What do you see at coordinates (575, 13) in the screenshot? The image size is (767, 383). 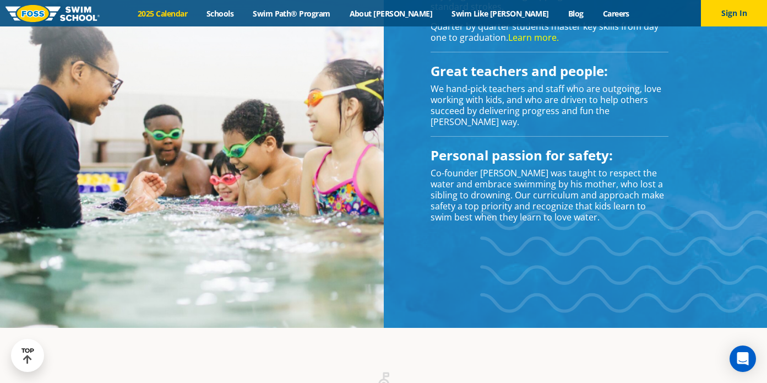 I see `a: Blog` at bounding box center [575, 13].